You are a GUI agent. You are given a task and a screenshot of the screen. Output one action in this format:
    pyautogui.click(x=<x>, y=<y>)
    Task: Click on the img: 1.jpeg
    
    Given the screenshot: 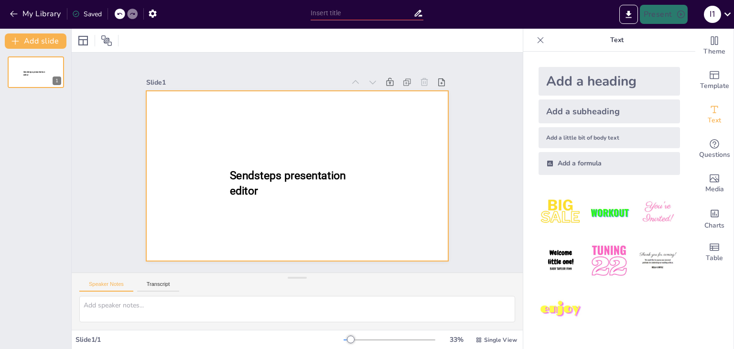 What is the action you would take?
    pyautogui.click(x=560, y=212)
    